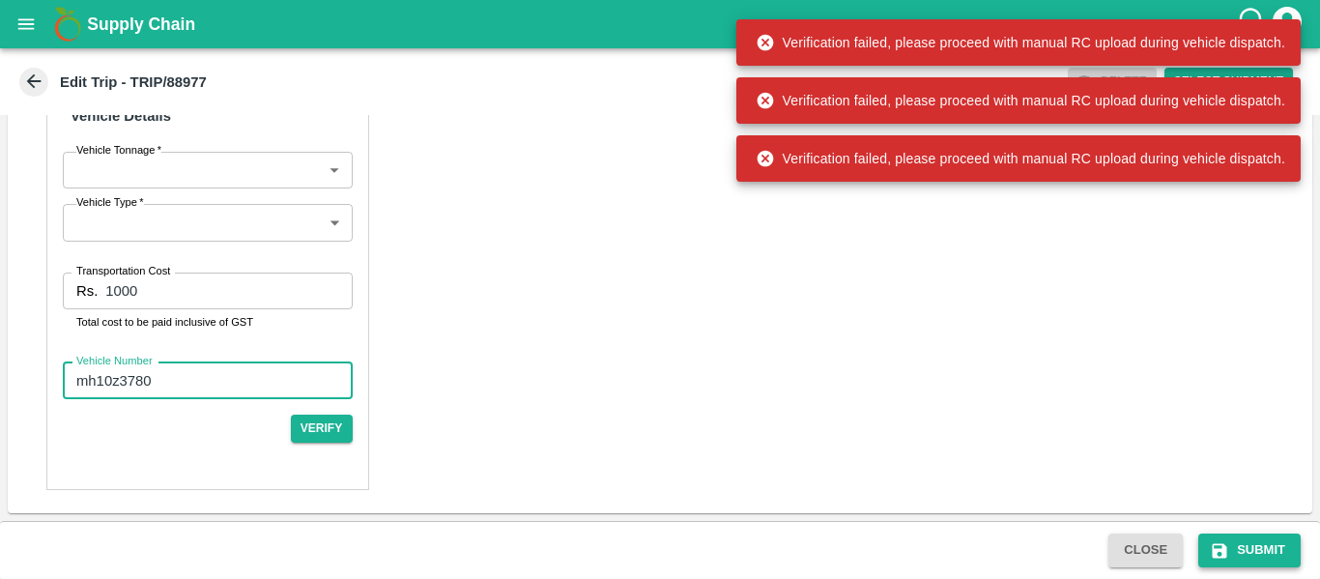 The width and height of the screenshot is (1320, 579). What do you see at coordinates (1252, 24) in the screenshot?
I see `div: customer-support` at bounding box center [1252, 24].